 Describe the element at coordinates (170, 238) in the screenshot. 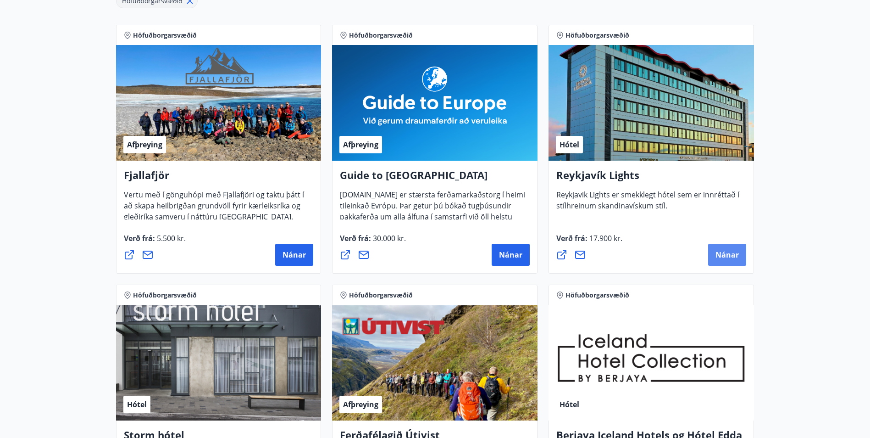

I see `span: 5.500 kr.` at that location.